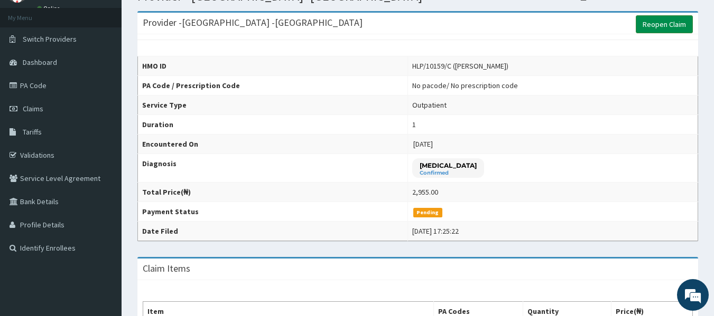 This screenshot has height=316, width=714. I want to click on small: Confirmed, so click(448, 173).